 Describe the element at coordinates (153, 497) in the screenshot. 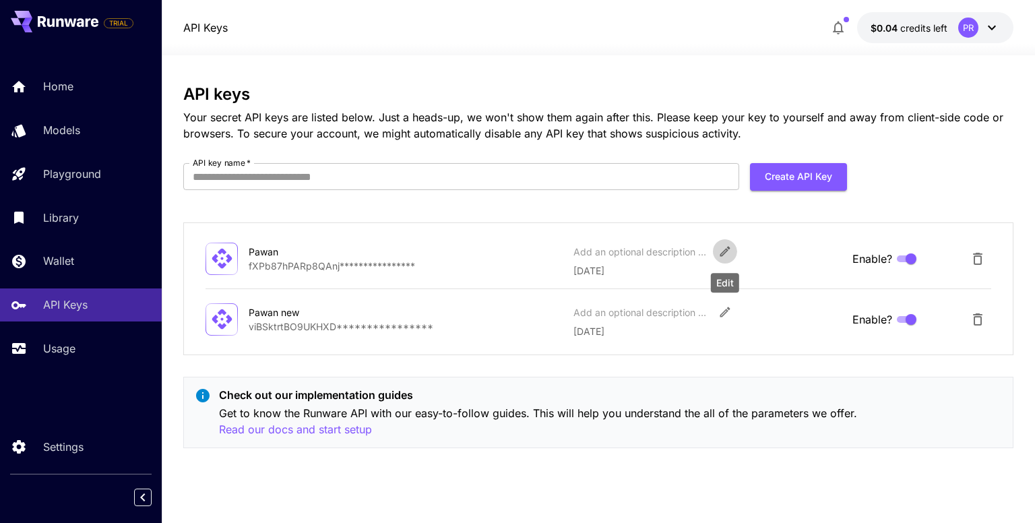

I see `div: Collapse sidebar` at that location.